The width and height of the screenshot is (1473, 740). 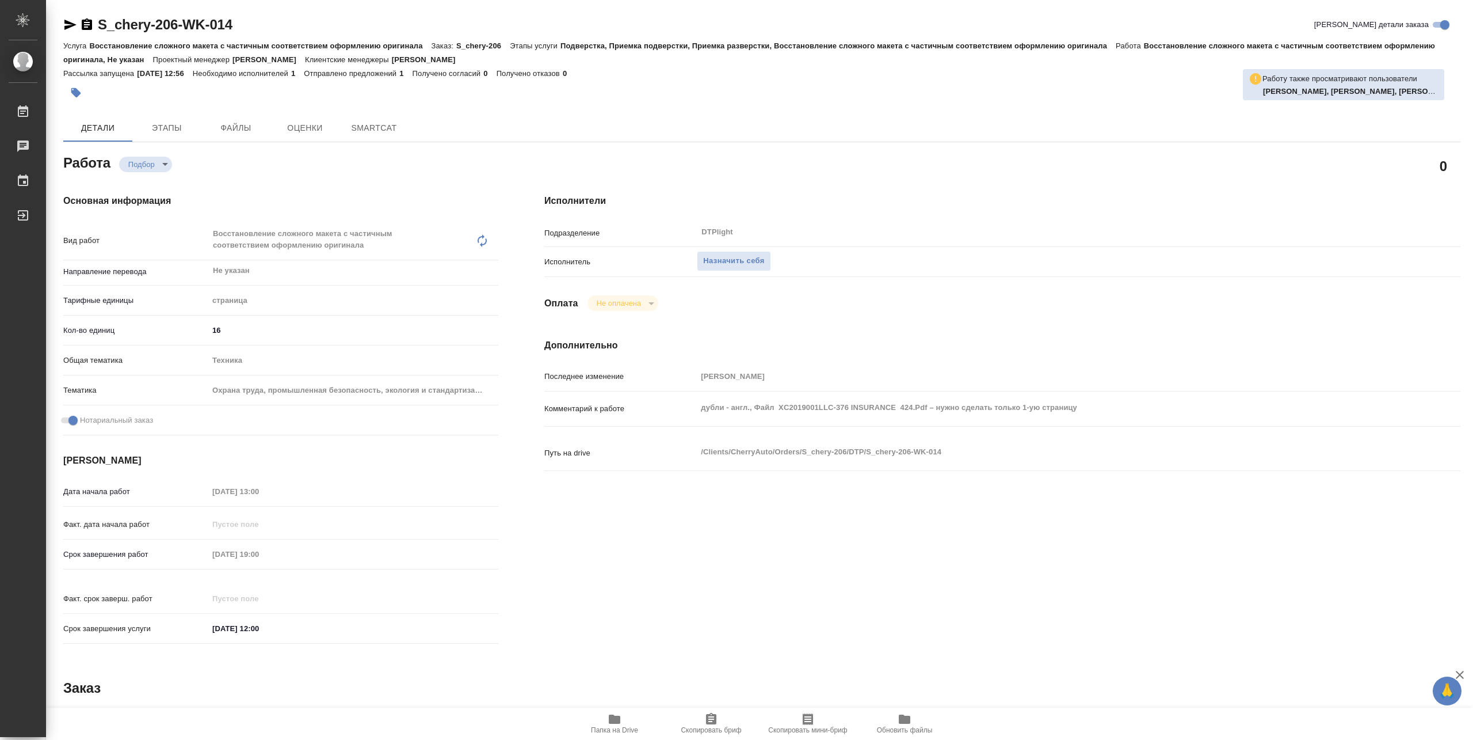 What do you see at coordinates (620, 262) in the screenshot?
I see `p: Исполнитель` at bounding box center [620, 262].